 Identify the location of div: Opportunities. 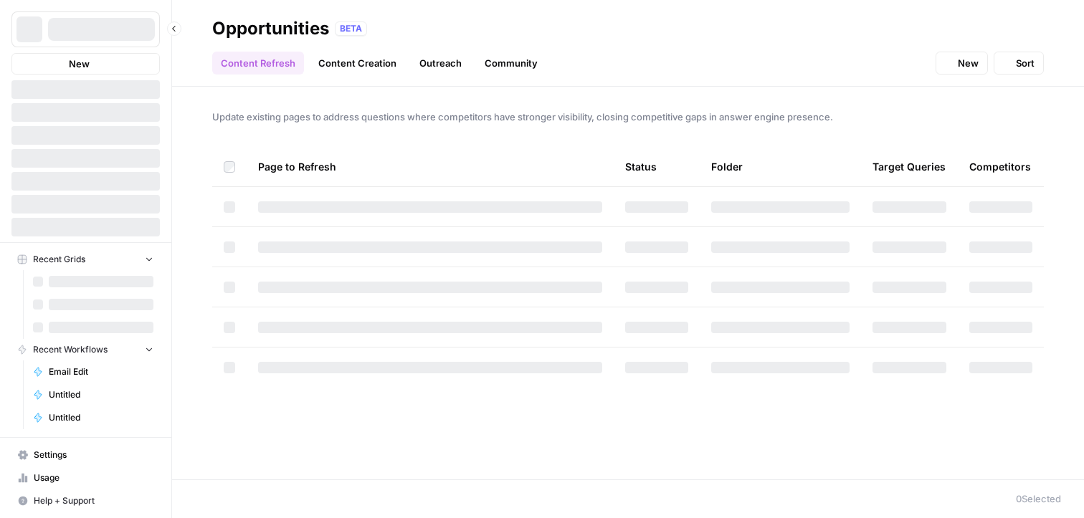
(270, 29).